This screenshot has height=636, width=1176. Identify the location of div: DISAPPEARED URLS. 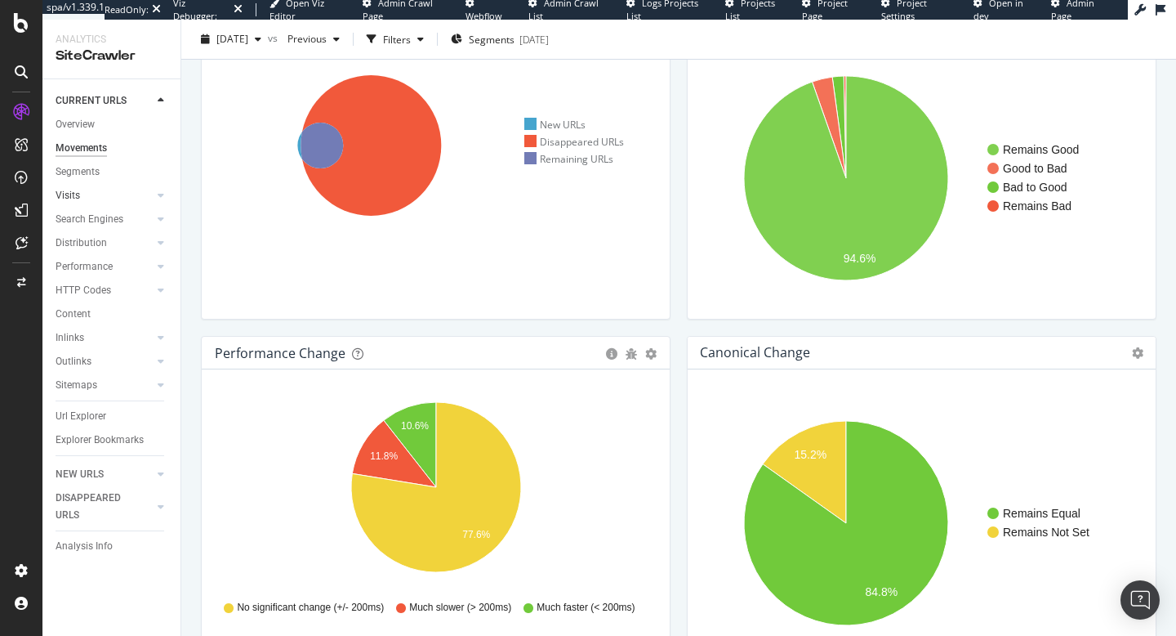
(96, 506).